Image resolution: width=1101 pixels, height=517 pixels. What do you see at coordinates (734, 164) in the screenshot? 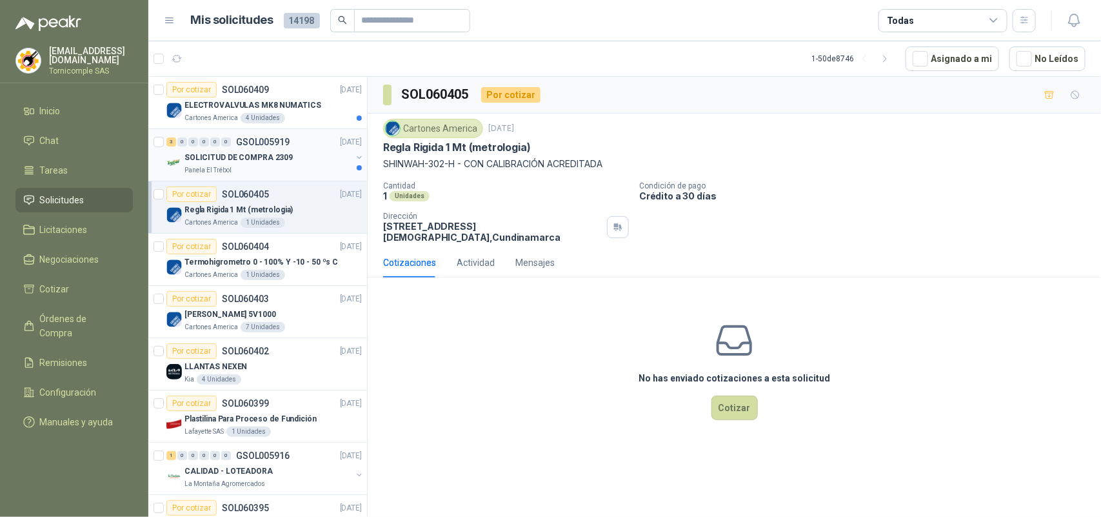
I see `p: SHINWAH-302-H - CON CALIBRACIÓN ACREDITADA` at bounding box center [734, 164].